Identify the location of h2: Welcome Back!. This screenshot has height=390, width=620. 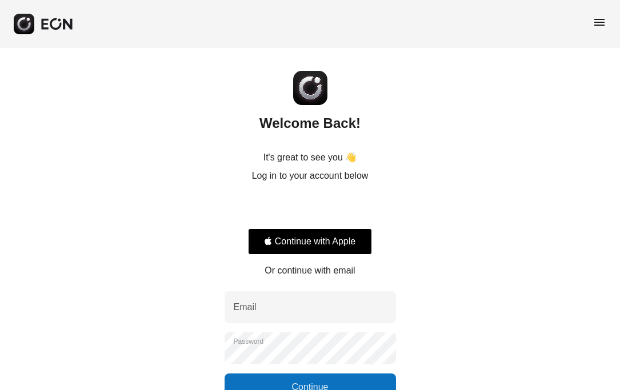
(310, 123).